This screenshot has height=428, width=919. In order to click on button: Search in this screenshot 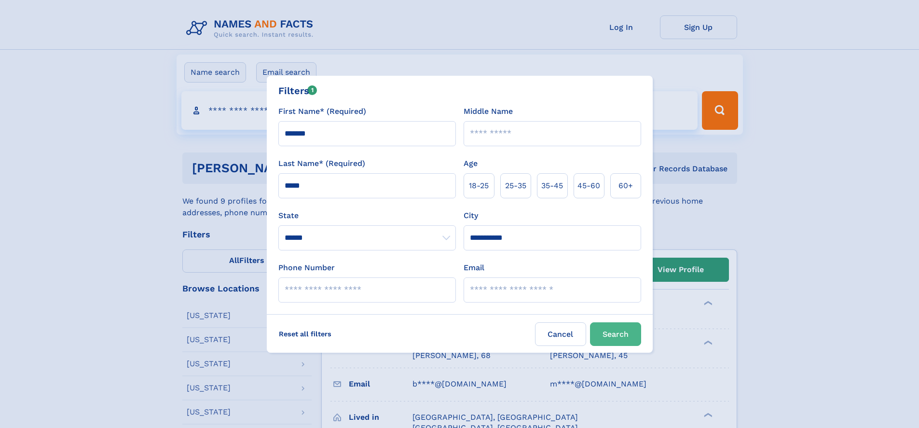, I will do `click(616, 334)`.